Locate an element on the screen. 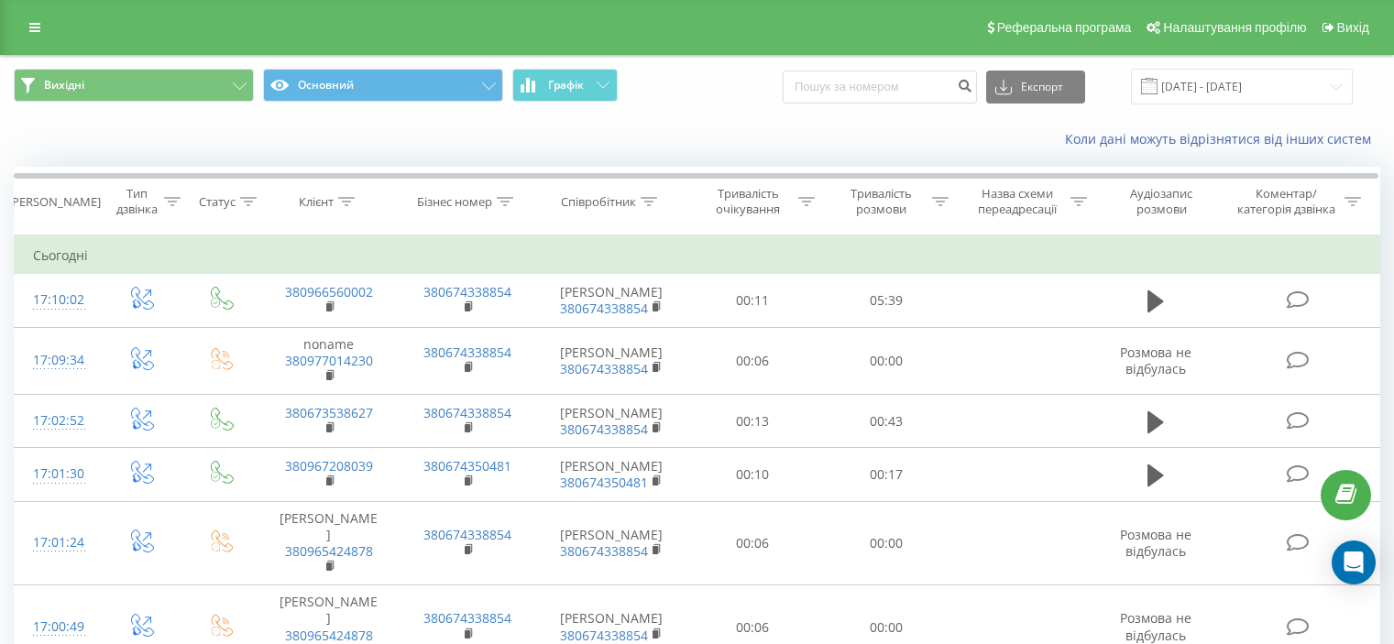  div: Клієнт is located at coordinates (316, 202).